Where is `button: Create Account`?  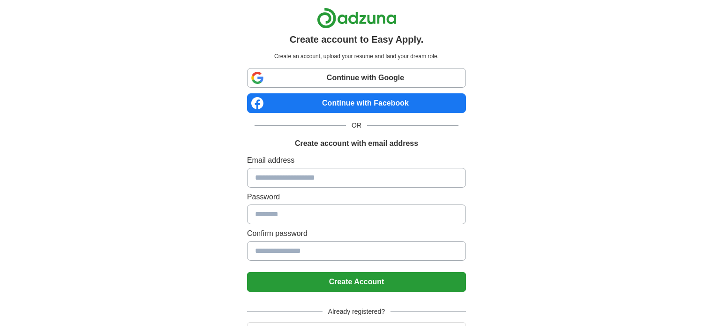
button: Create Account is located at coordinates (356, 282).